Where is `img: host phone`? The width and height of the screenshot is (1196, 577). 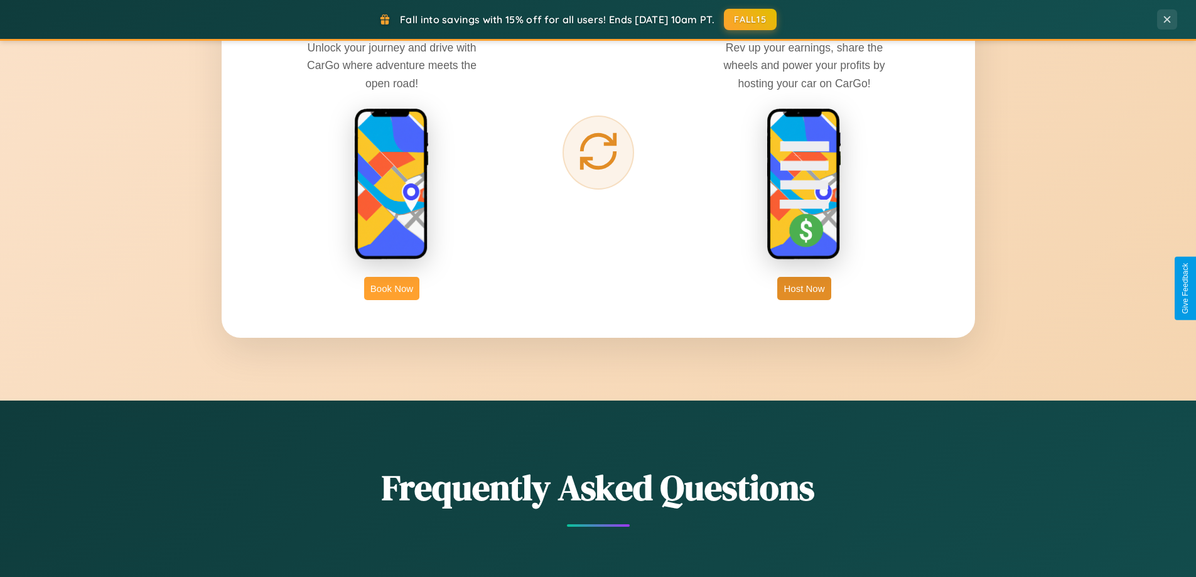
img: host phone is located at coordinates (804, 185).